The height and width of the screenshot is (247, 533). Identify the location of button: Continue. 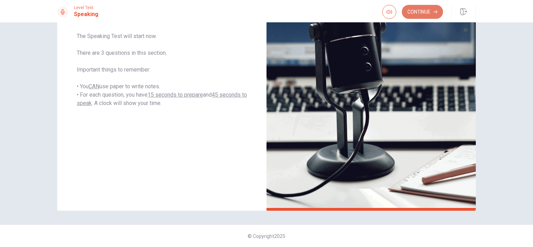
(422, 12).